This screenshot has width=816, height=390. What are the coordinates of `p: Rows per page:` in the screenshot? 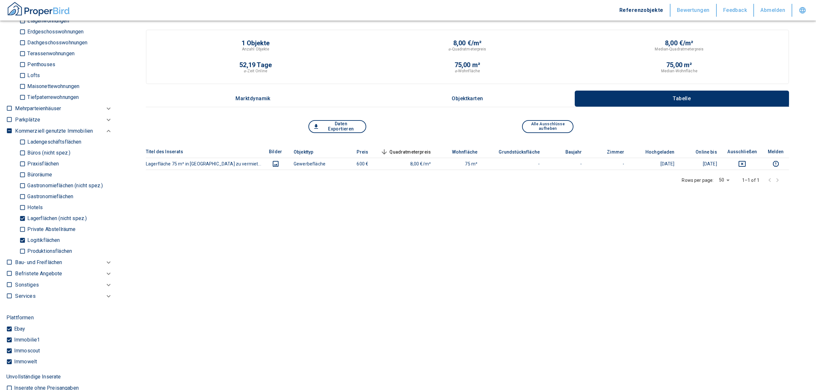 It's located at (698, 180).